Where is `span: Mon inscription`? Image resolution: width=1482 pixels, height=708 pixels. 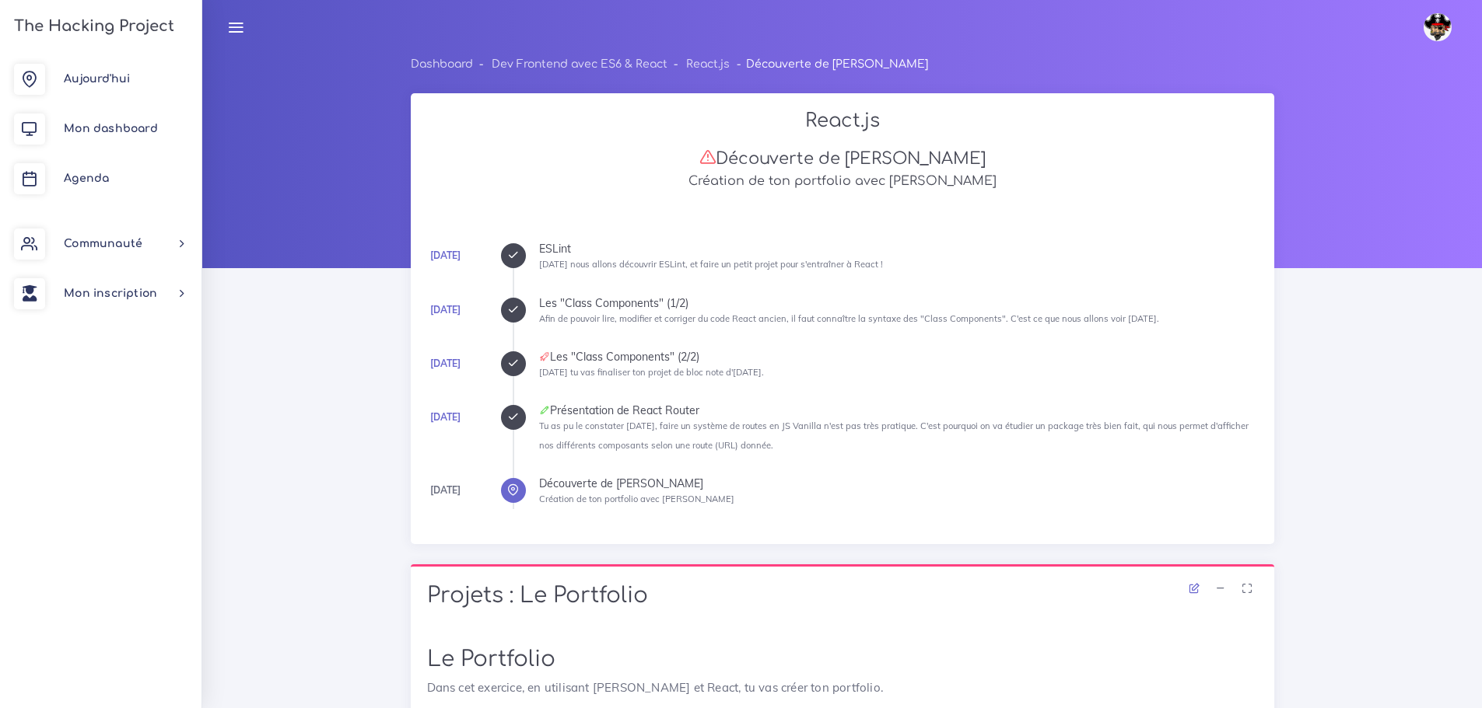
span: Mon inscription is located at coordinates (110, 293).